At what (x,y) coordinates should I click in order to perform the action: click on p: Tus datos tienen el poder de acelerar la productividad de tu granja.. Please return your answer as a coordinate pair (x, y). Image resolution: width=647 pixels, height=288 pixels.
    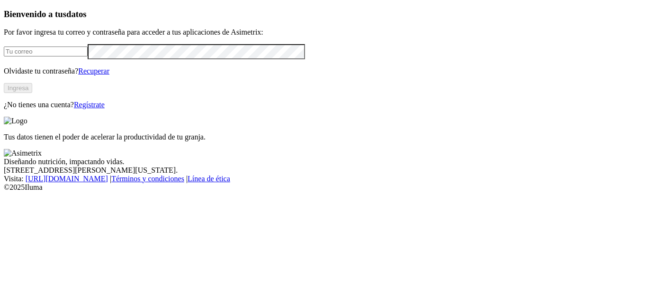
    Looking at the image, I should click on (324, 137).